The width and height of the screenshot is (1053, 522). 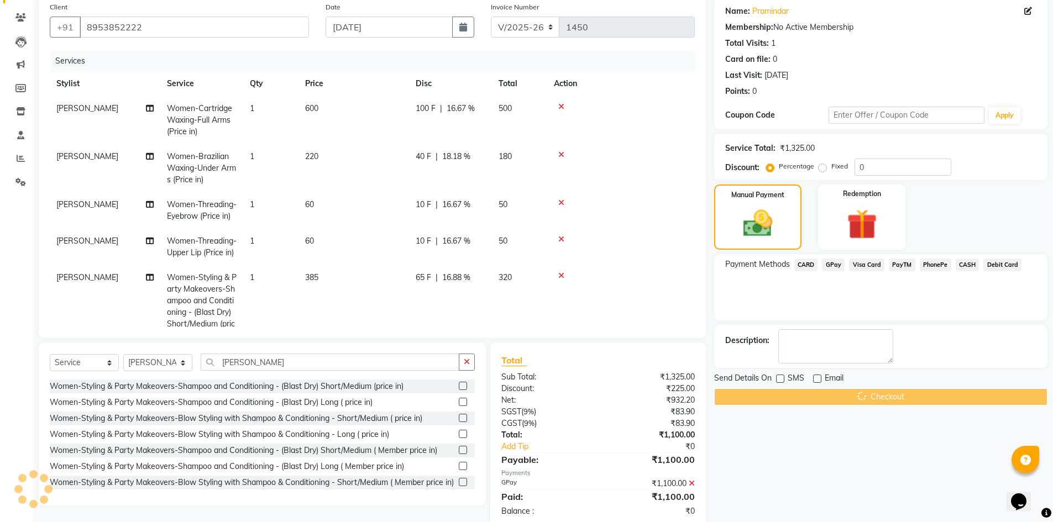 I want to click on label: Manual Payment, so click(x=758, y=195).